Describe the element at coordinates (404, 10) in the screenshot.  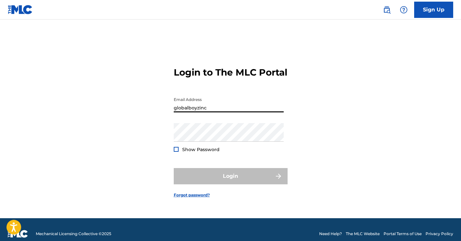
I see `div: Help` at that location.